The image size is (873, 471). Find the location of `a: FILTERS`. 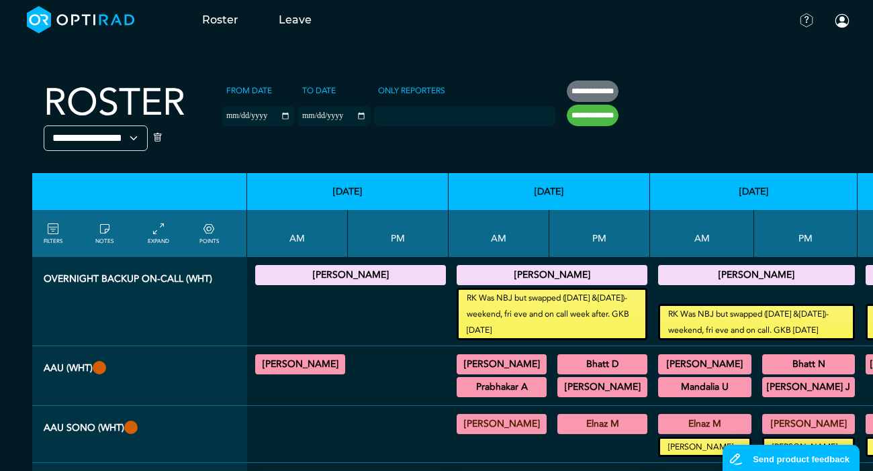

a: FILTERS is located at coordinates (53, 234).